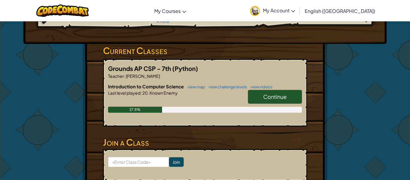 The image size is (410, 180). What do you see at coordinates (185, 68) in the screenshot?
I see `span: (Python)` at bounding box center [185, 68].